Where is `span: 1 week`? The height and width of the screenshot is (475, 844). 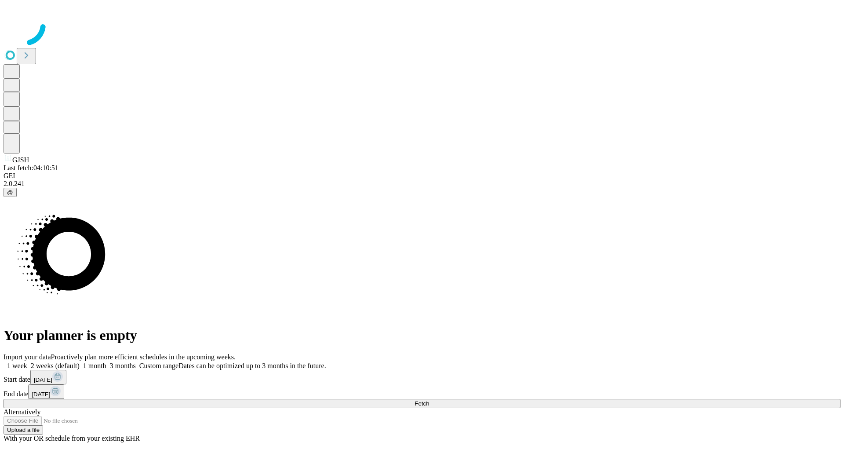 span: 1 week is located at coordinates (17, 365).